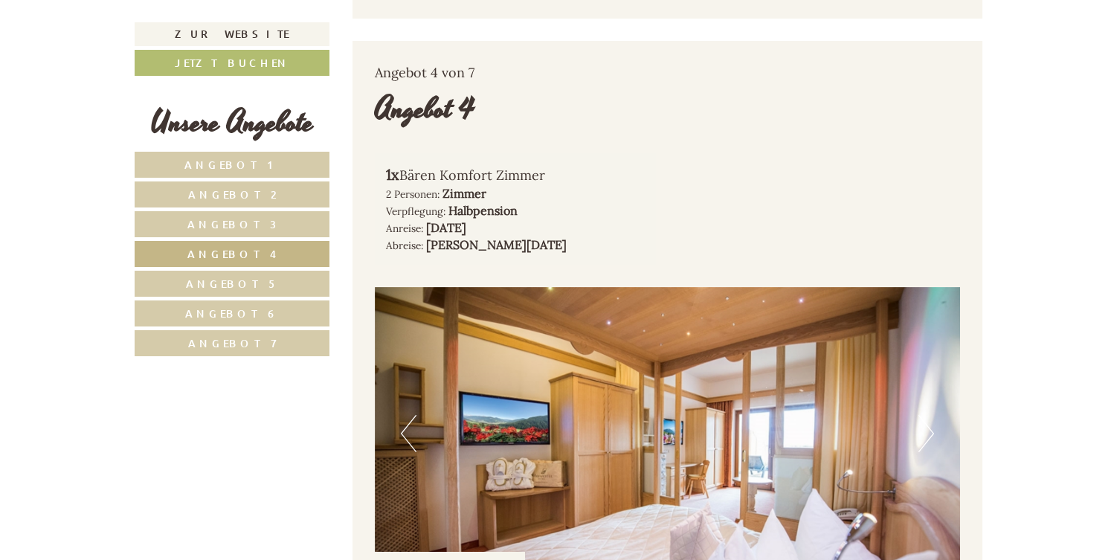 This screenshot has height=560, width=1117. What do you see at coordinates (413, 194) in the screenshot?
I see `small: 2 Personen:` at bounding box center [413, 194].